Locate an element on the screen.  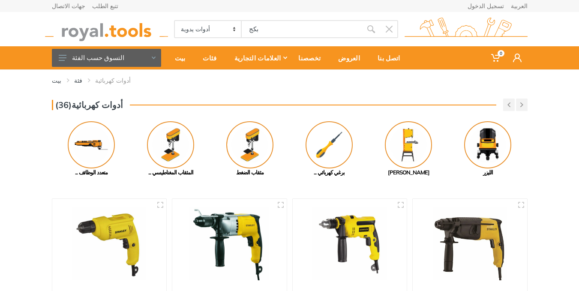
a: تخصصنا is located at coordinates (312, 58).